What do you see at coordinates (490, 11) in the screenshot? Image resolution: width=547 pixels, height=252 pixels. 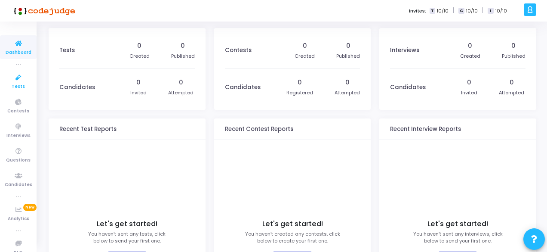 I see `span: I` at bounding box center [490, 11].